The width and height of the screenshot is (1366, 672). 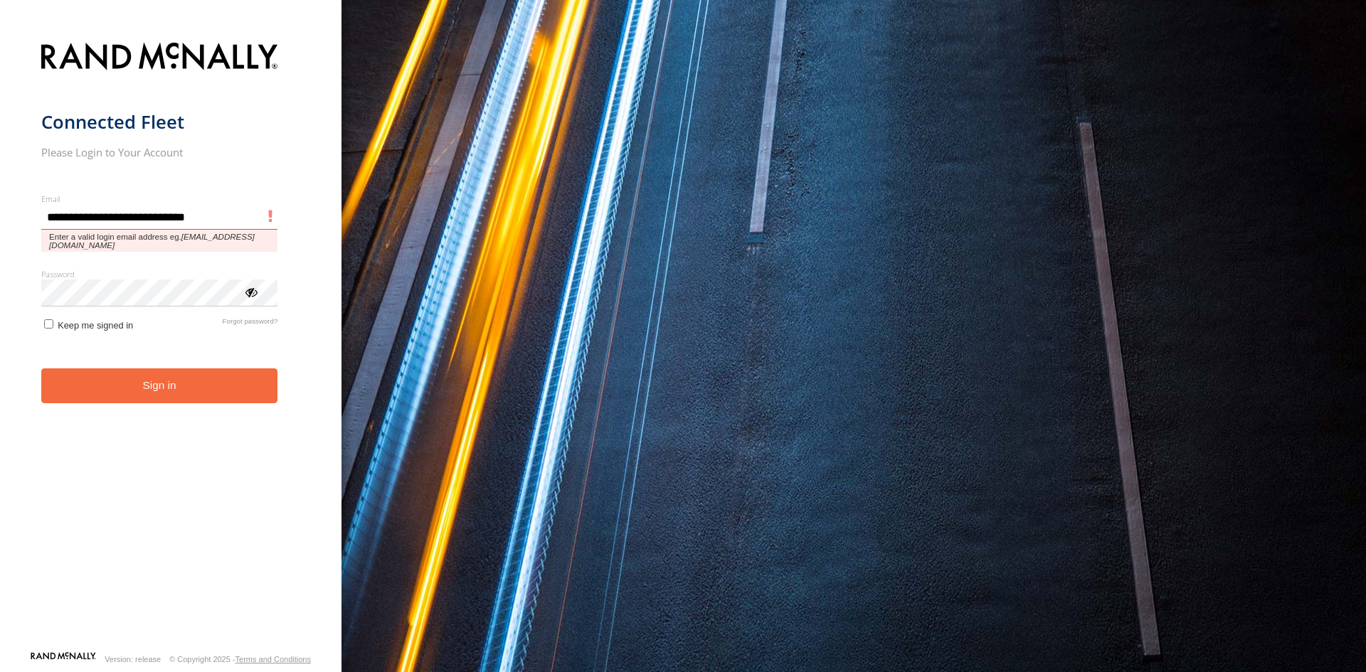 I want to click on a: Terms and Conditions, so click(x=273, y=660).